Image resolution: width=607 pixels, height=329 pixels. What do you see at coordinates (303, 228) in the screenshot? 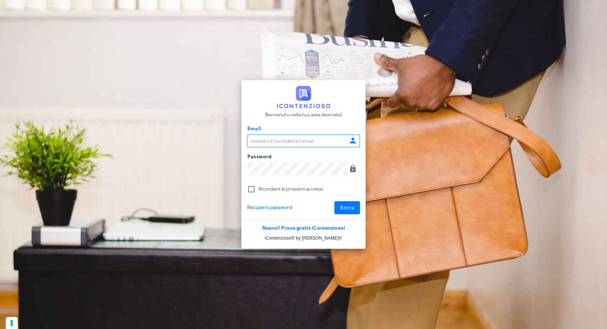
I see `a: Nuovo? Prova gratis iContenzioso!` at bounding box center [303, 228].